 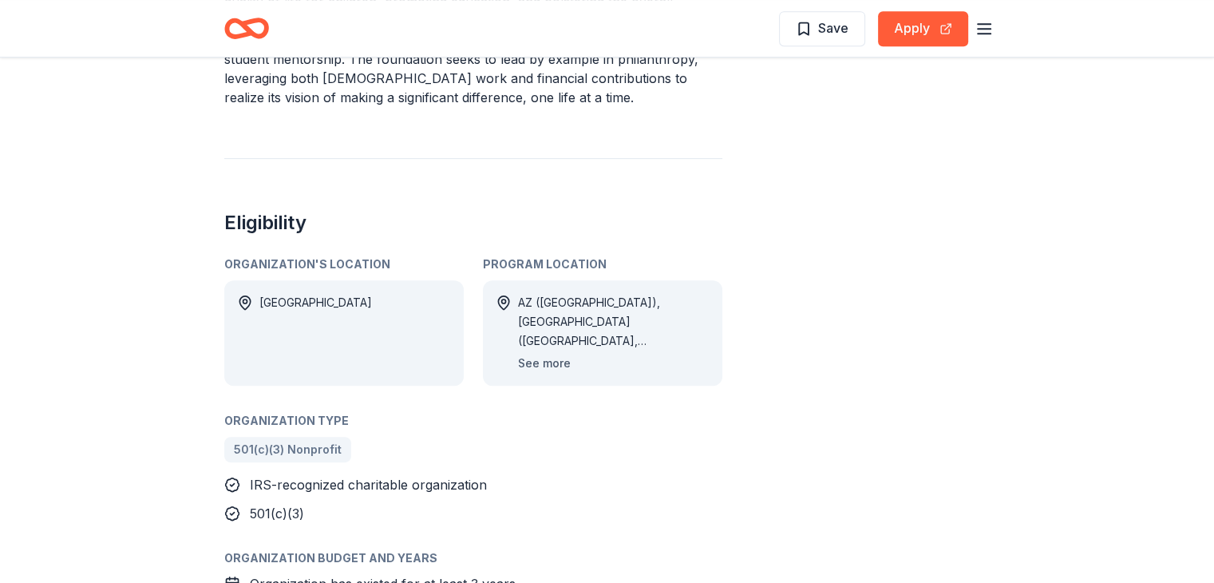 I want to click on span: 501(c)(3), so click(x=277, y=513).